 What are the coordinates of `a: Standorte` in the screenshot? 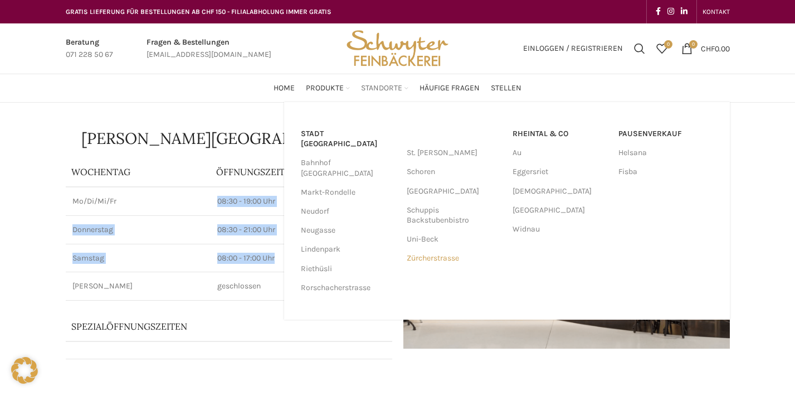 It's located at (385, 88).